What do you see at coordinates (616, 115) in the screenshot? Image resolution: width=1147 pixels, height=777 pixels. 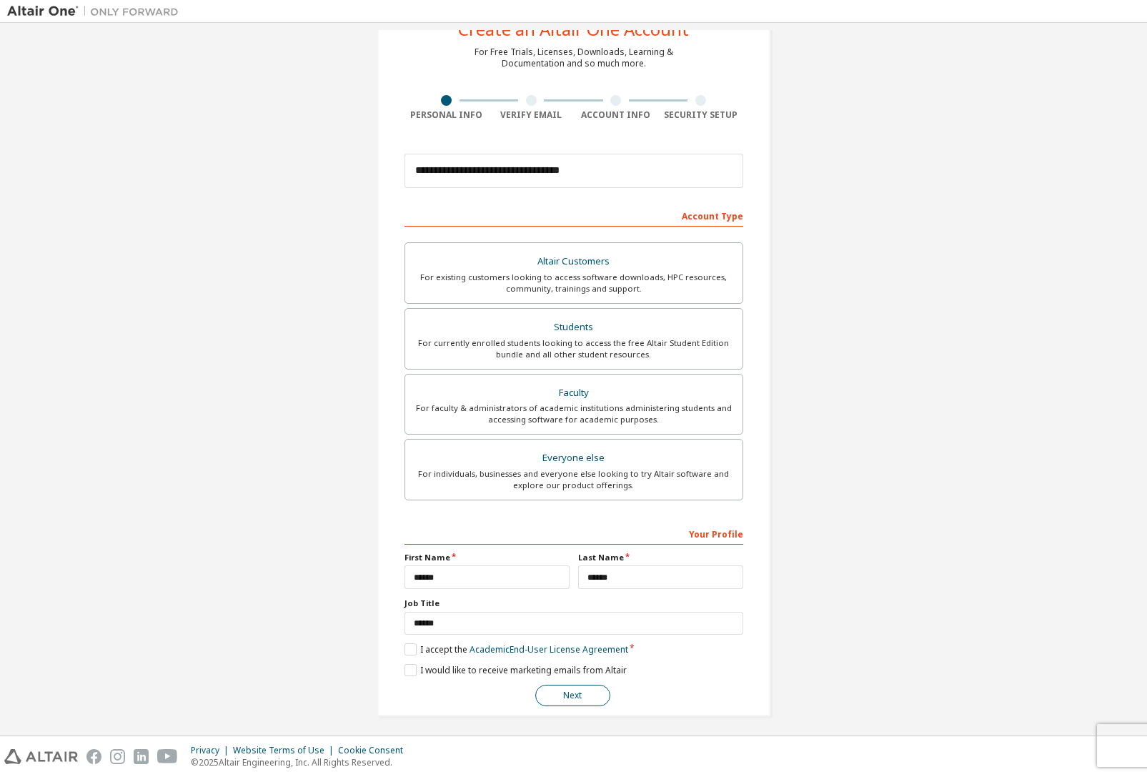 I see `div: Account Info` at bounding box center [616, 115].